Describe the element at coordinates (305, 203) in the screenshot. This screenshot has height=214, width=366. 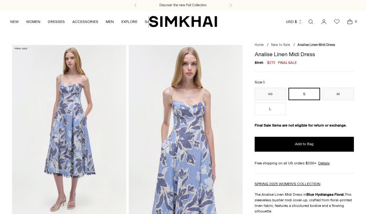
I see `p: The Analise Linen Midi Dress in This sleeveless bustier midi cover-up, crafted from floral-printe...` at that location.